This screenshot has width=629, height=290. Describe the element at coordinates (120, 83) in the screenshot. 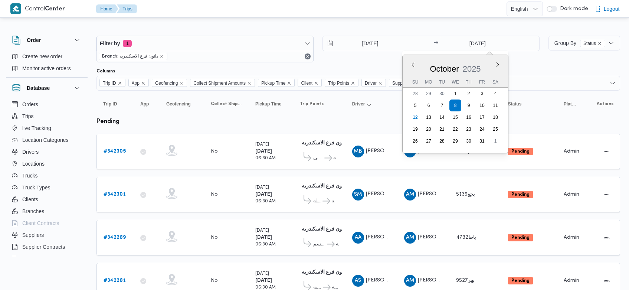

I see `button: Remove Trip ID from selection in this group` at that location.